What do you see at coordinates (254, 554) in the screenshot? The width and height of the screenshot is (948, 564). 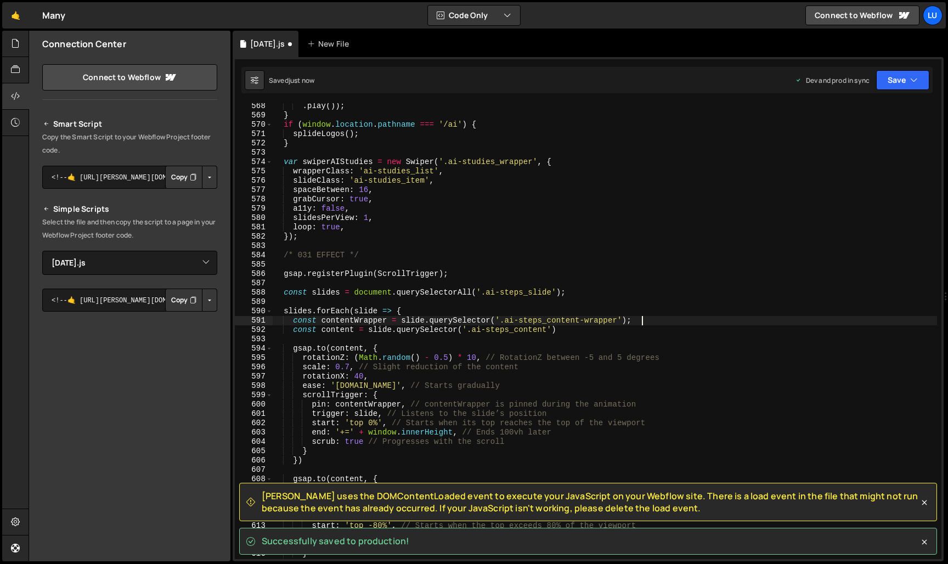 I see `div: 616` at bounding box center [254, 554].